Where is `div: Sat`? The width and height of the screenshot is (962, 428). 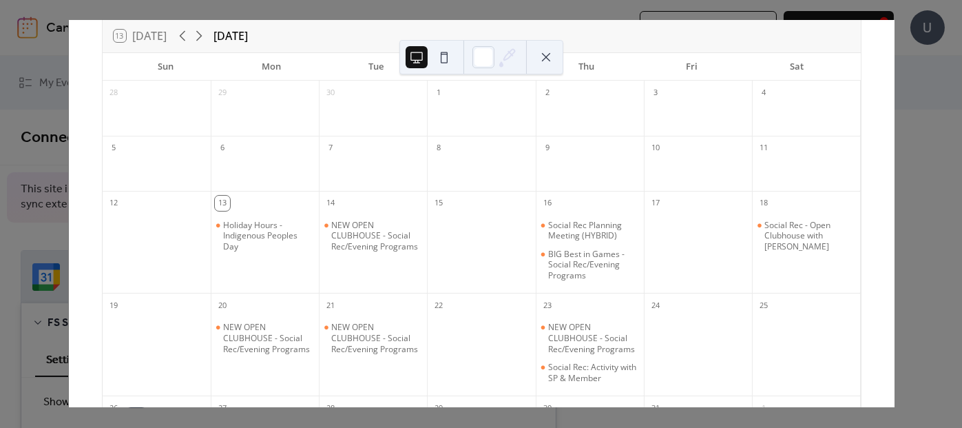 div: Sat is located at coordinates (797, 67).